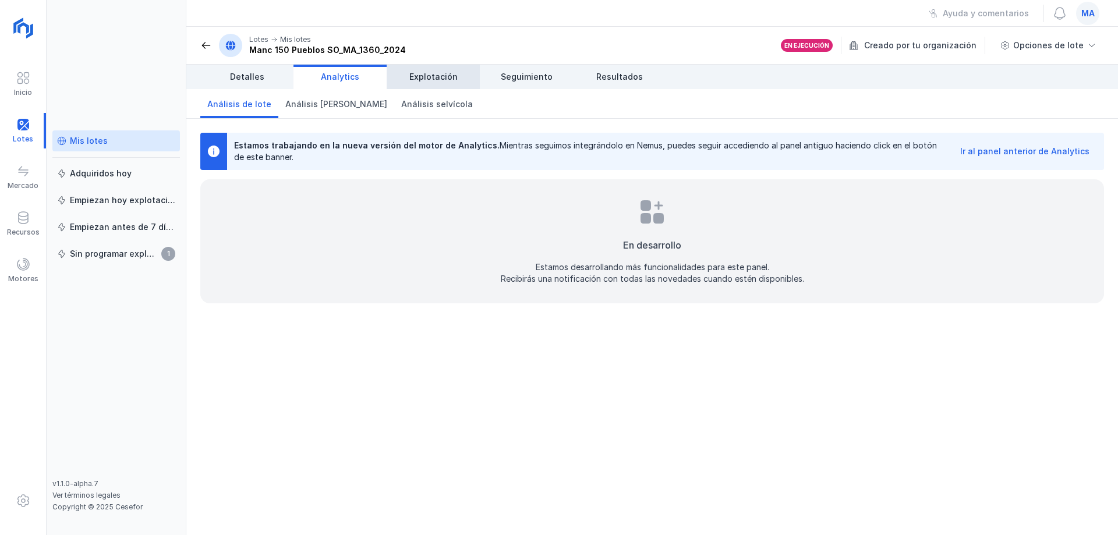  I want to click on button: Ir al panel anterior de Analytics, so click(1025, 151).